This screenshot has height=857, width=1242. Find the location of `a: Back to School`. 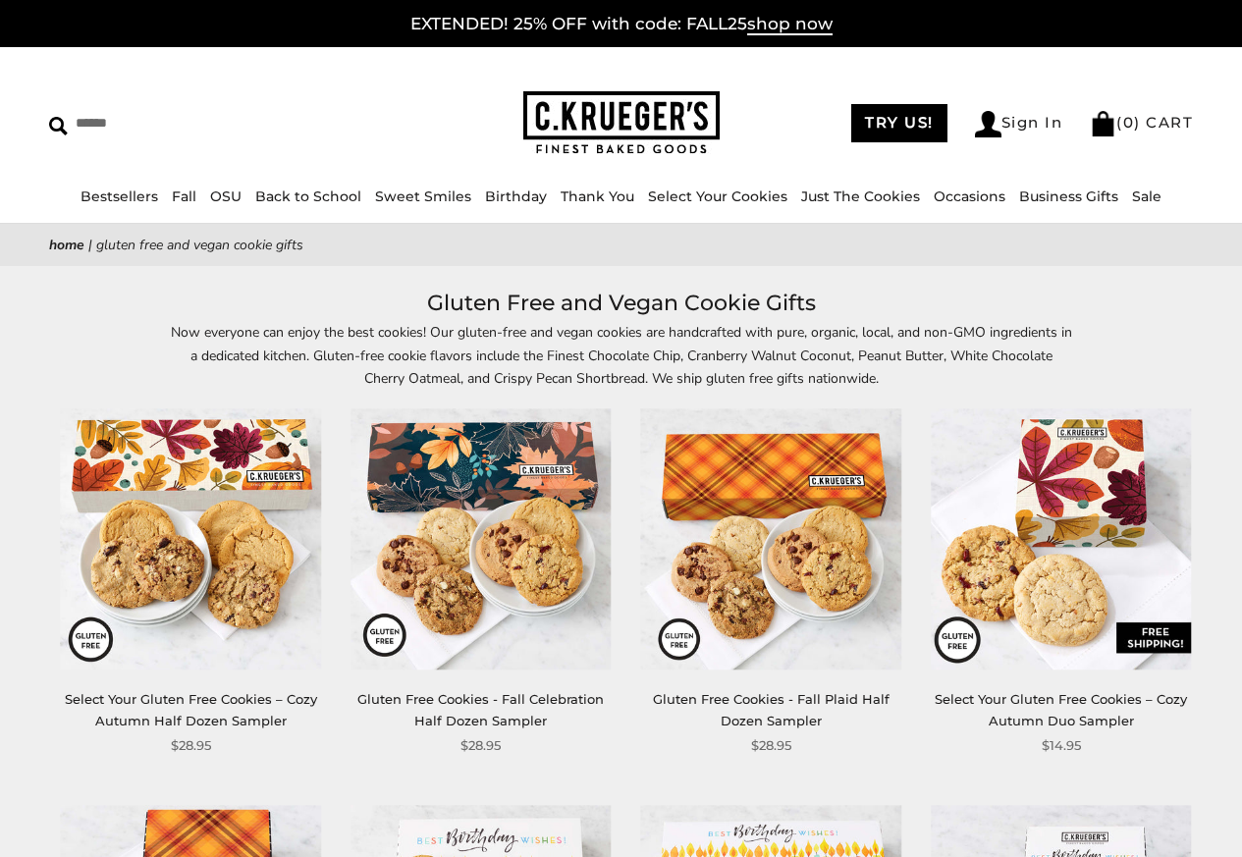

a: Back to School is located at coordinates (308, 196).